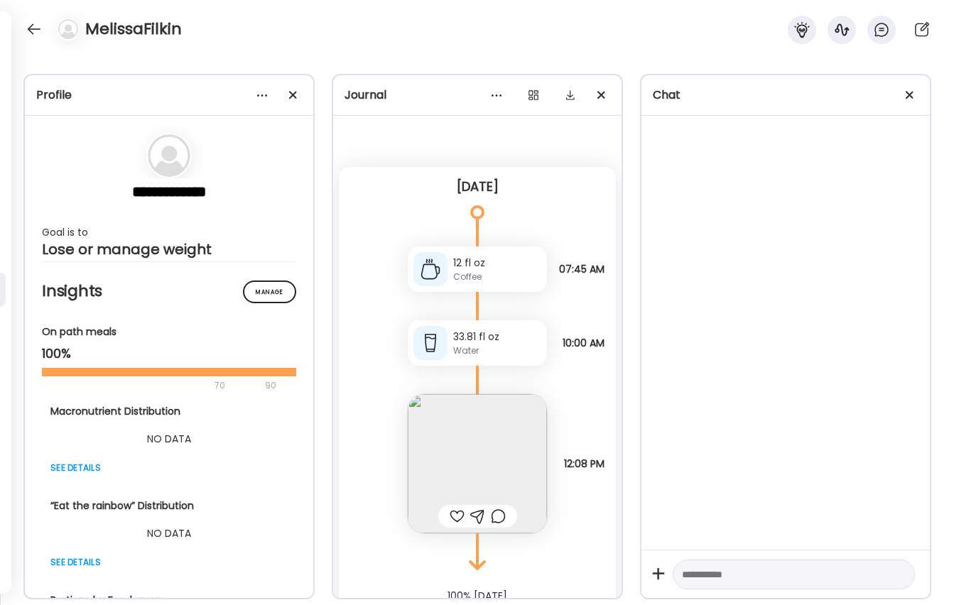 This screenshot has height=605, width=954. What do you see at coordinates (169, 354) in the screenshot?
I see `div: 100%` at bounding box center [169, 354].